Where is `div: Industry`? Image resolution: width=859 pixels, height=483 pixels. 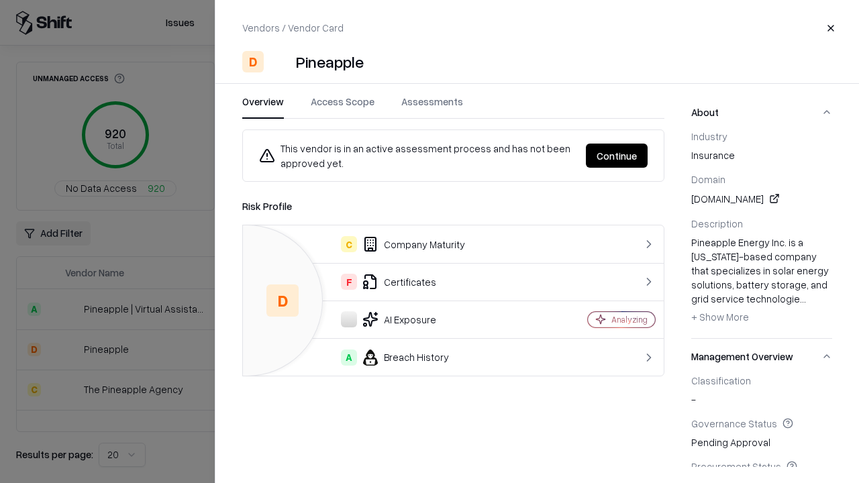 div: Industry is located at coordinates (762, 136).